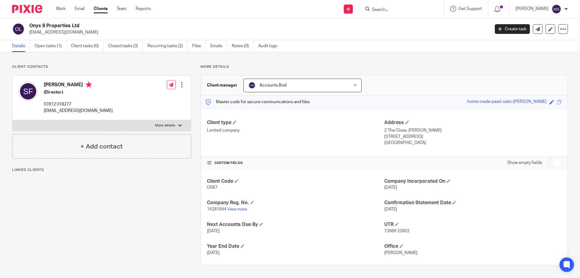 The image size is (580, 278). I want to click on span: Get Support, so click(470, 9).